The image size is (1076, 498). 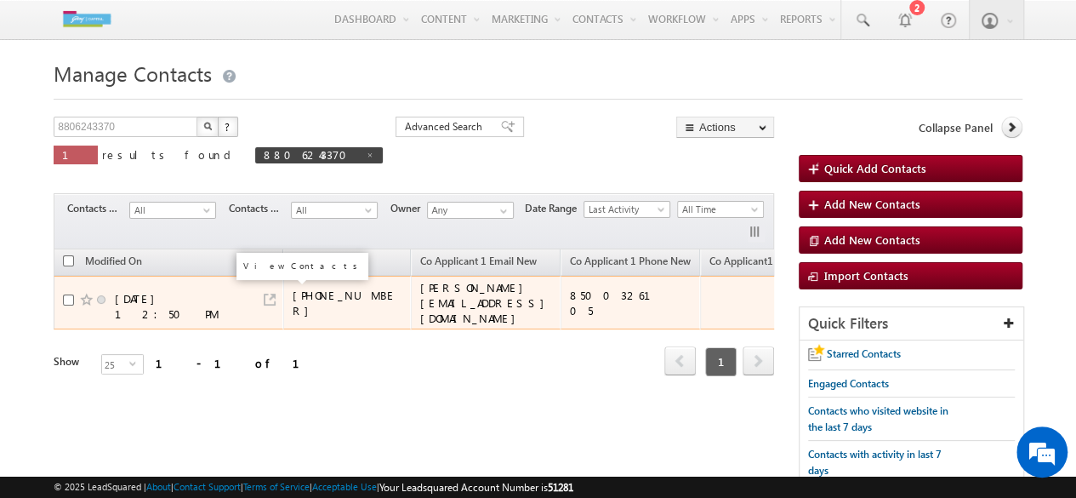 What do you see at coordinates (725, 127) in the screenshot?
I see `button: Actions` at bounding box center [725, 127].